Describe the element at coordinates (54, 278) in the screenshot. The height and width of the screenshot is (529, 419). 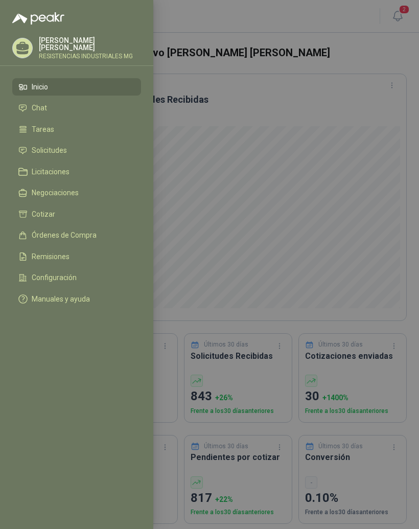
I see `span: Configuración` at that location.